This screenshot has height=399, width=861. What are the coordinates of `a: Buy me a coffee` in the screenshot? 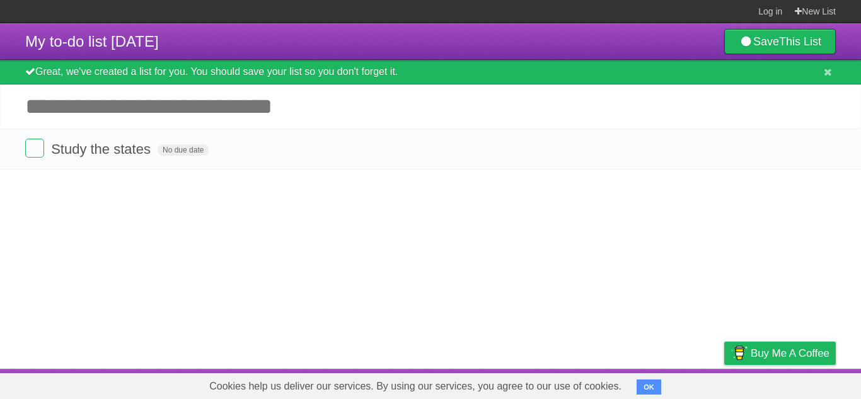 It's located at (779, 353).